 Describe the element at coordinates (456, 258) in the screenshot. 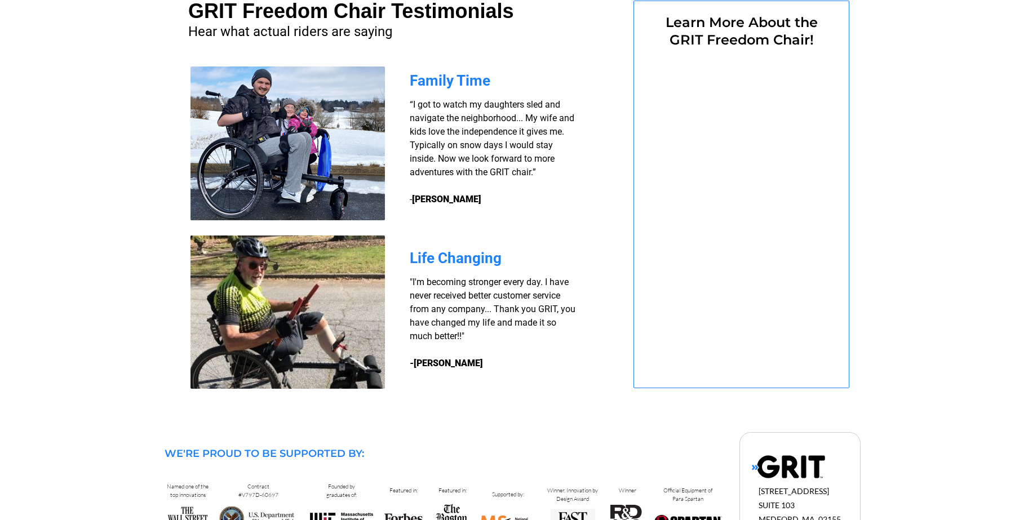

I see `span: Life Changing` at that location.